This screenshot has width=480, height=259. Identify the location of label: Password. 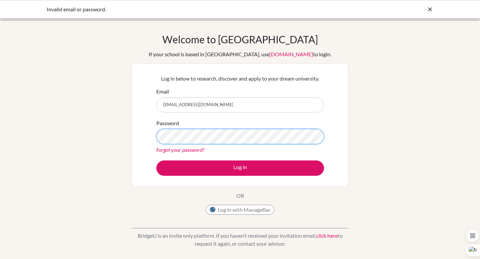
(168, 123).